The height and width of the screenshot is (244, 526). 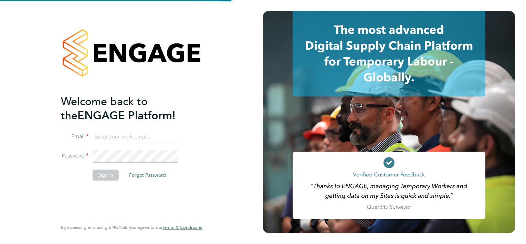 I want to click on span: Terms & Conditions, so click(x=182, y=227).